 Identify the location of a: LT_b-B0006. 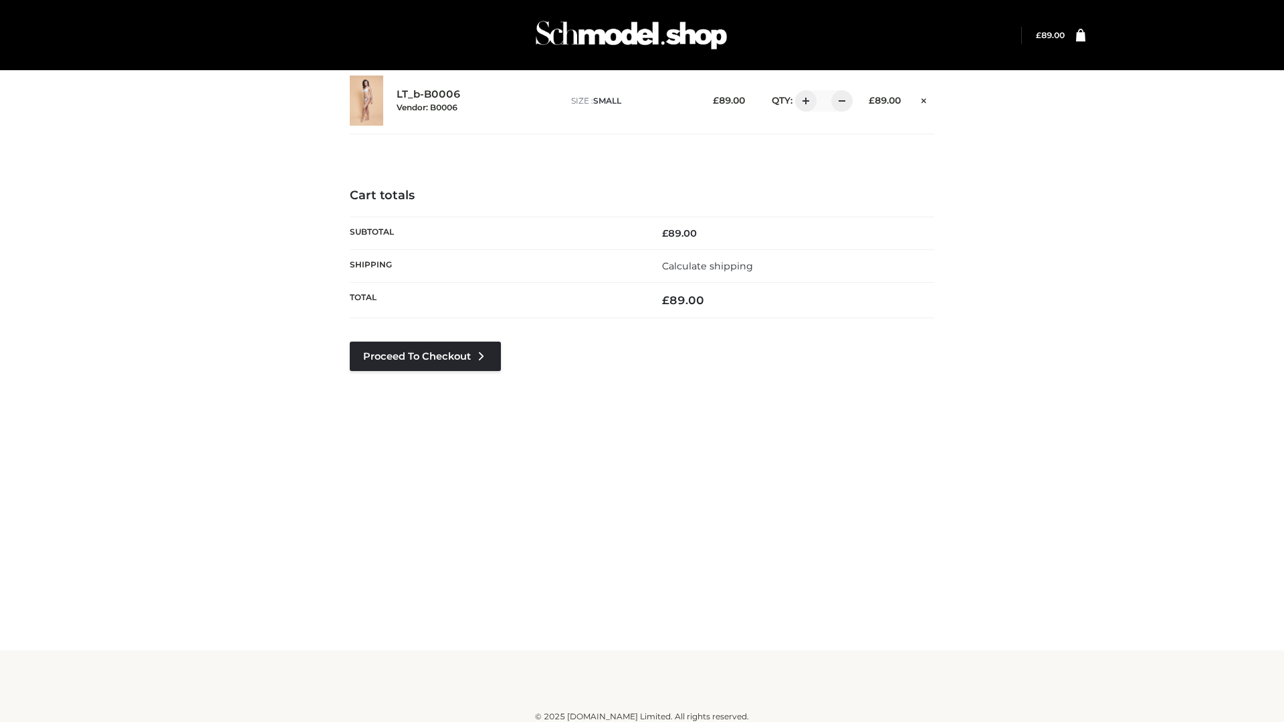
(429, 94).